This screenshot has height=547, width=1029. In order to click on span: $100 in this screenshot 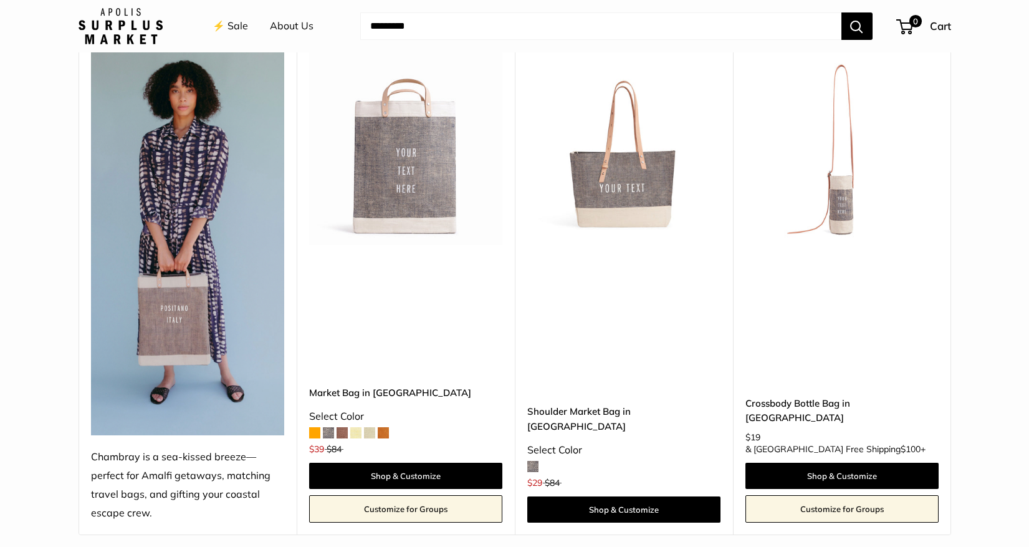, I will do `click(911, 449)`.